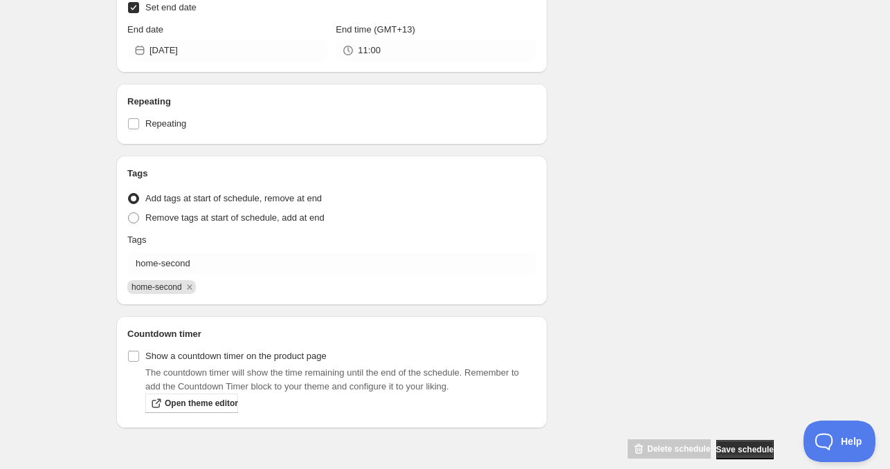 The image size is (890, 469). What do you see at coordinates (236, 356) in the screenshot?
I see `span: Show a countdown timer on the product page` at bounding box center [236, 356].